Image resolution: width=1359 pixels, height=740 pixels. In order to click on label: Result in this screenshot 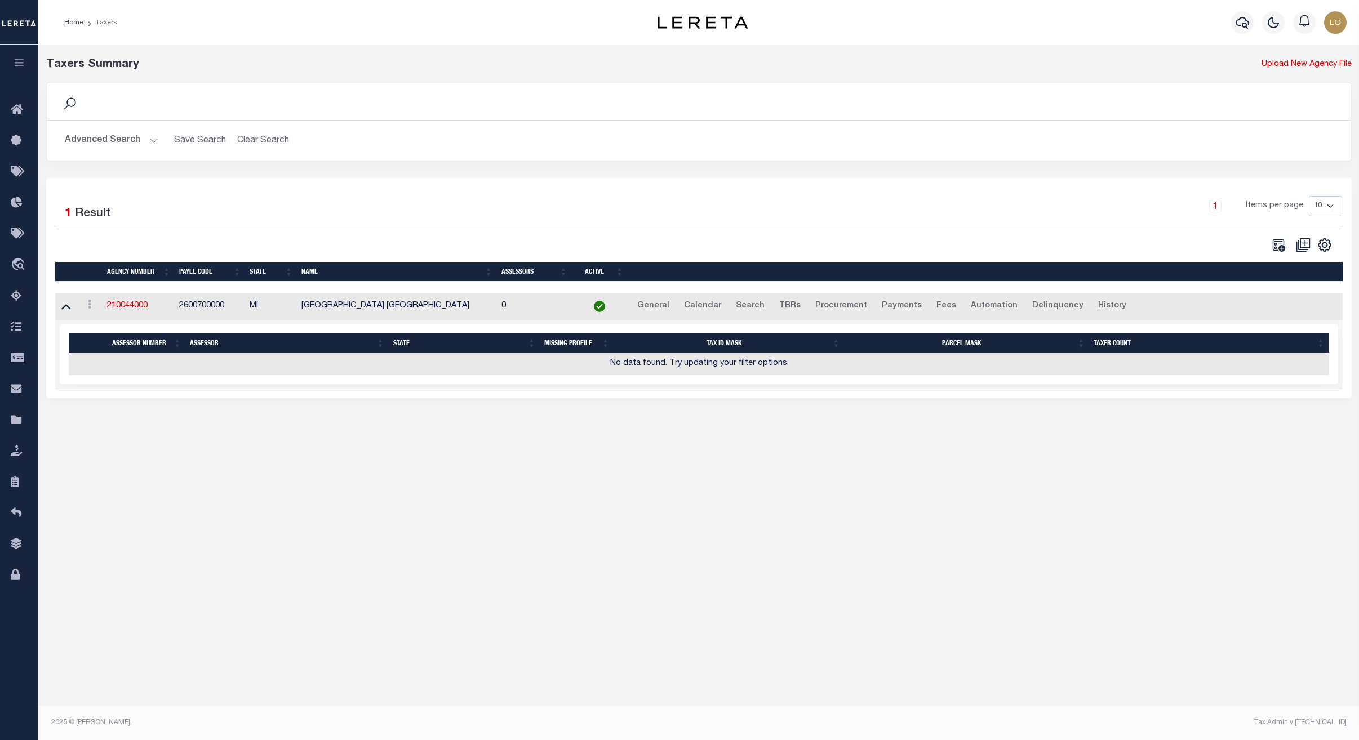, I will do `click(92, 214)`.